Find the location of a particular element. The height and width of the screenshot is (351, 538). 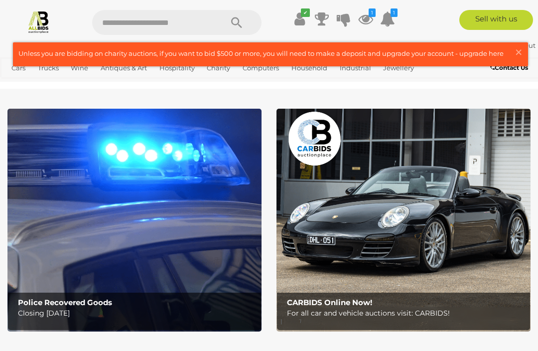

p: For all car and vehicle auctions visit: CARBIDS! is located at coordinates (406, 313).